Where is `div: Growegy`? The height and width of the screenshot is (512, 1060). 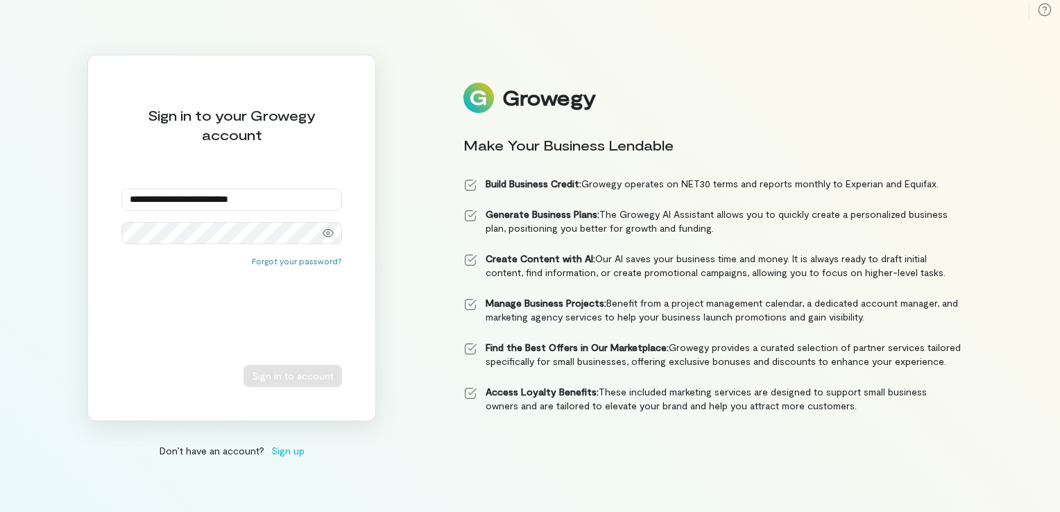 div: Growegy is located at coordinates (549, 98).